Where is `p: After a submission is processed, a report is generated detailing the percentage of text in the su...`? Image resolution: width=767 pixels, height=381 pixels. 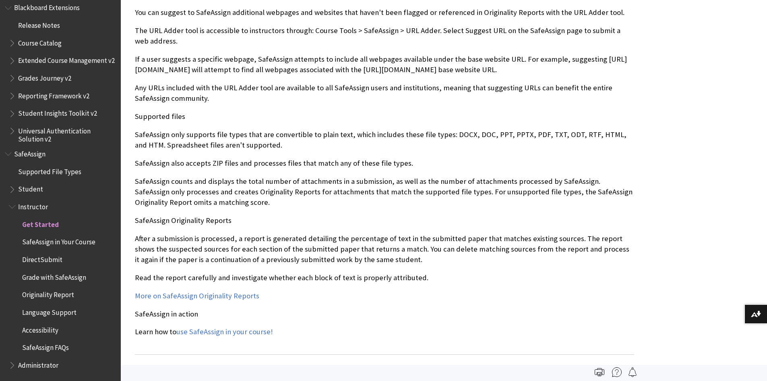
p: After a submission is processed, a report is generated detailing the percentage of text in the su... is located at coordinates (385, 249).